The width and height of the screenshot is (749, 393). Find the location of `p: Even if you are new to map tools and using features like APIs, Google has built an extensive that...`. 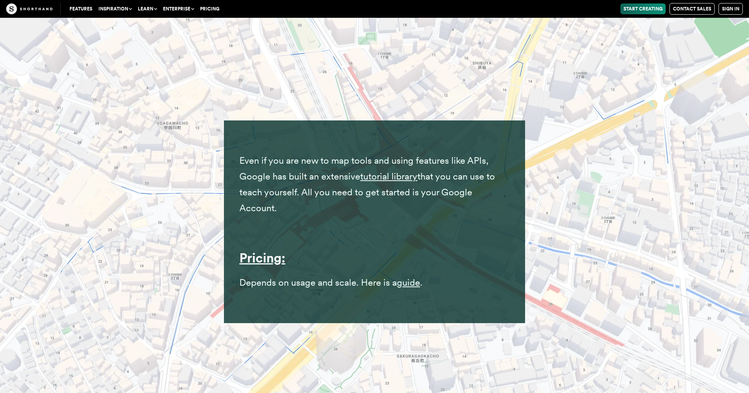

p: Even if you are new to map tools and using features like APIs, Google has built an extensive that... is located at coordinates (374, 184).